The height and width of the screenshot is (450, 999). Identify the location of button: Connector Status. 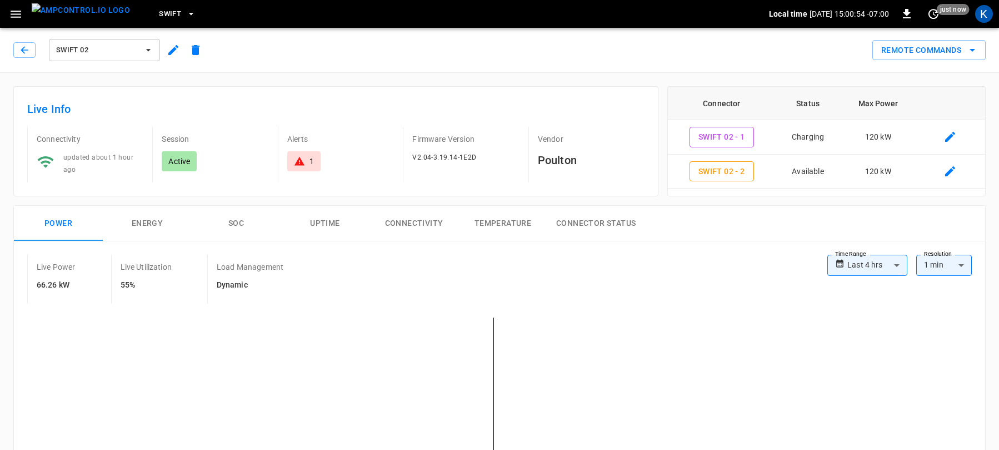
(596, 223).